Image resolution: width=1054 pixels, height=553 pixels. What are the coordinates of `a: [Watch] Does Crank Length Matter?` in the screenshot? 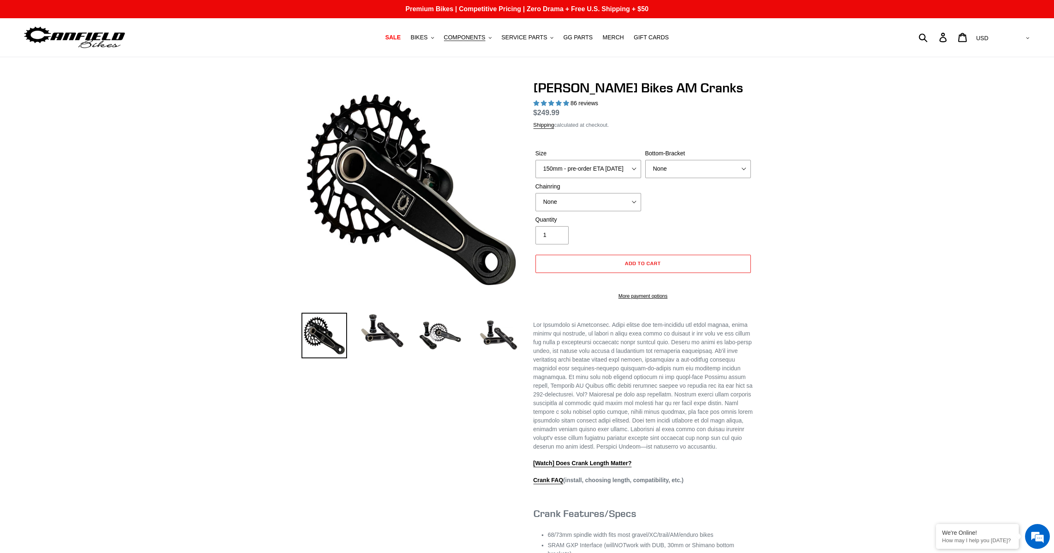 It's located at (583, 463).